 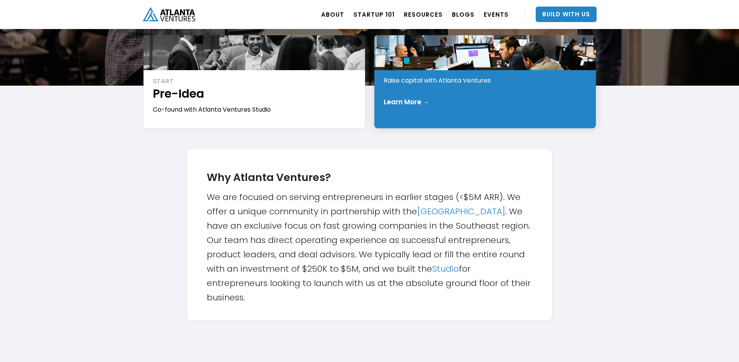 I want to click on h1: Early Stage, so click(x=485, y=64).